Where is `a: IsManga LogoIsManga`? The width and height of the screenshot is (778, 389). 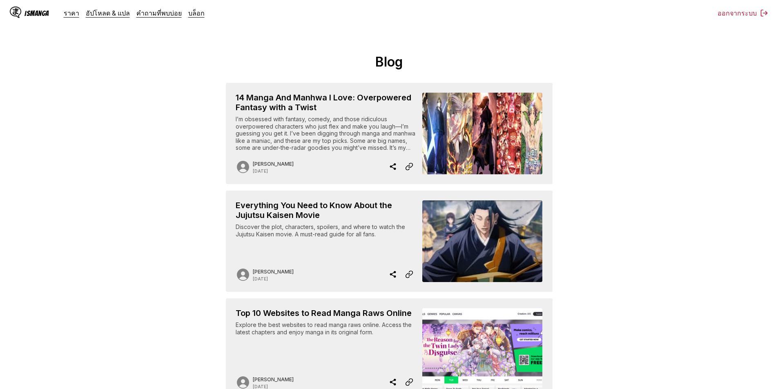
a: IsManga LogoIsManga is located at coordinates (37, 13).